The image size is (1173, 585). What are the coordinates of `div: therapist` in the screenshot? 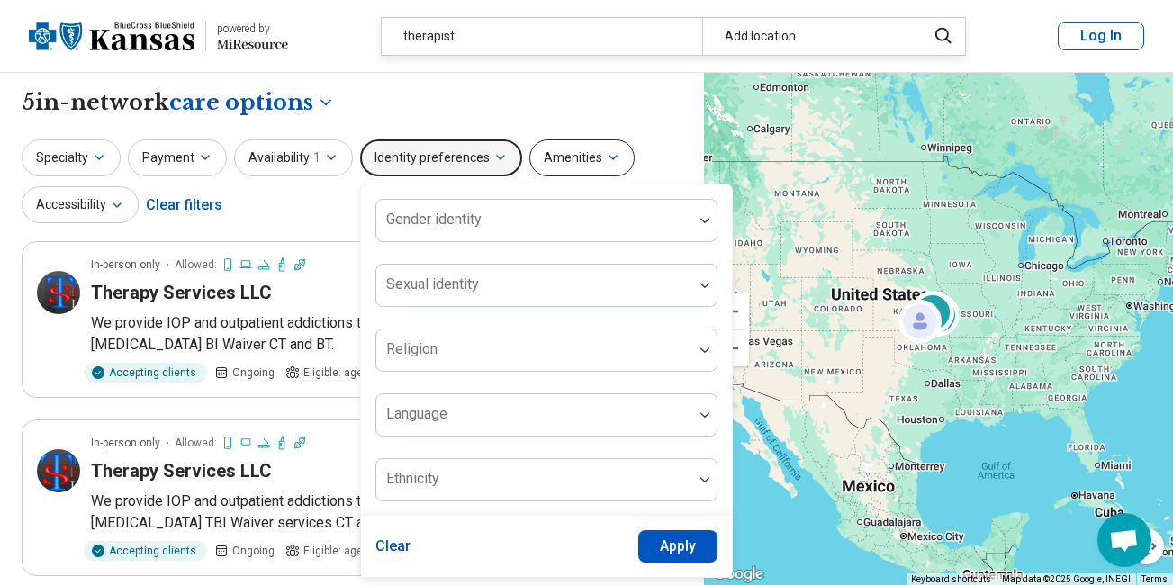 It's located at (542, 36).